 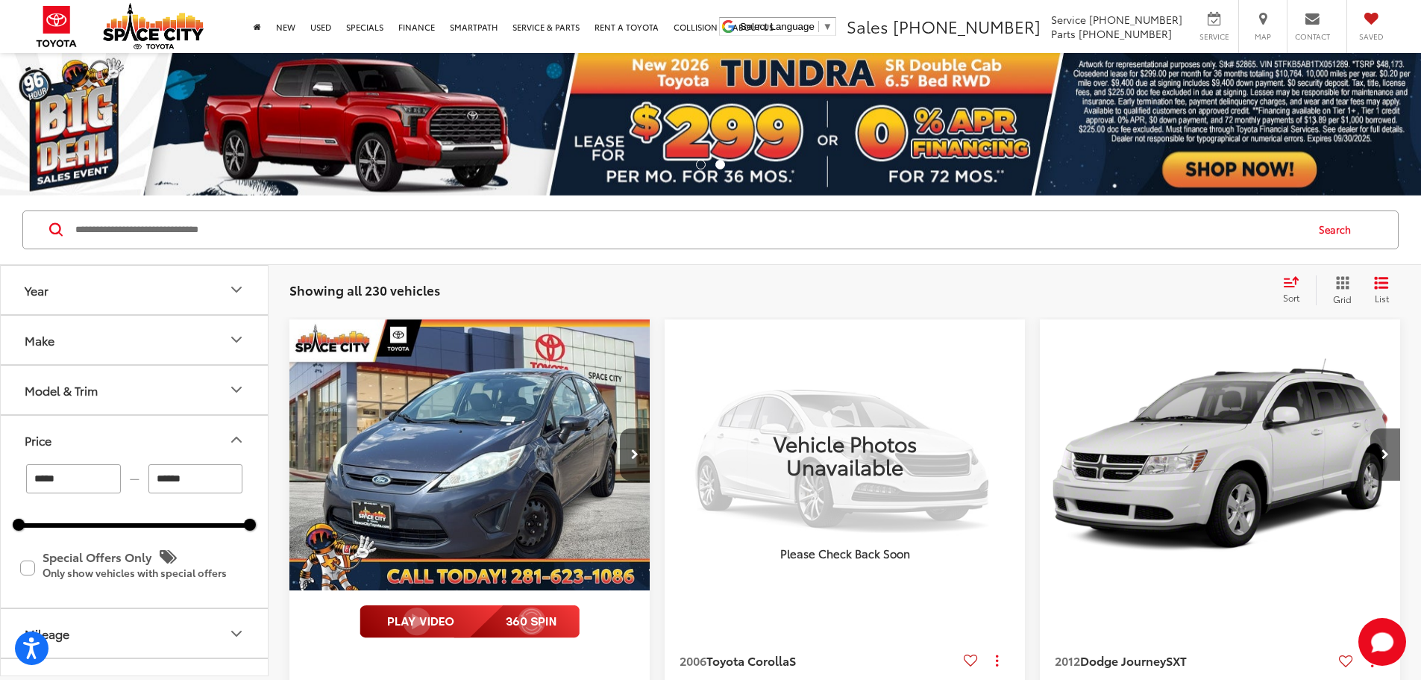 What do you see at coordinates (1194, 660) in the screenshot?
I see `a: 2012Dodge JourneySXT` at bounding box center [1194, 660].